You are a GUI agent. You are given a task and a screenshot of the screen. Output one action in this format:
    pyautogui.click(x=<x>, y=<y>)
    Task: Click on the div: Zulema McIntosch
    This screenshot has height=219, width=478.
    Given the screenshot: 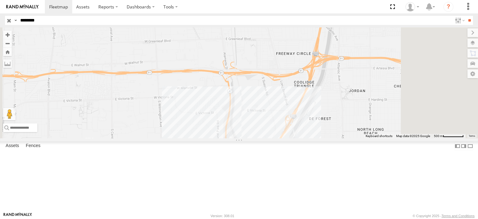 What is the action you would take?
    pyautogui.click(x=412, y=7)
    